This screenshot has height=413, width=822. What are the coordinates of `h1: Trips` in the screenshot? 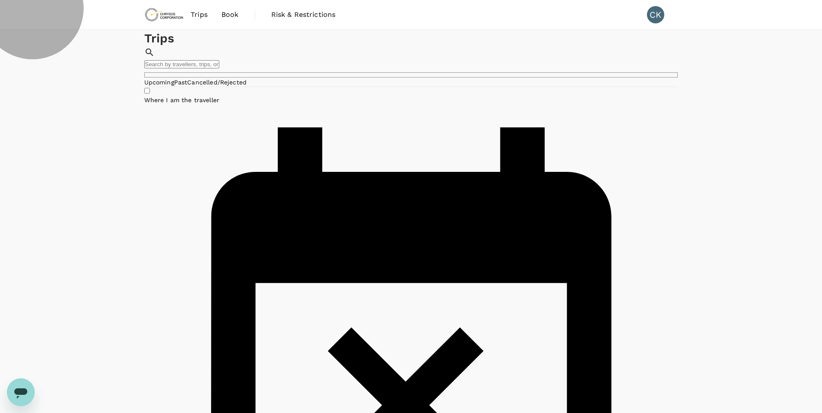 It's located at (411, 39).